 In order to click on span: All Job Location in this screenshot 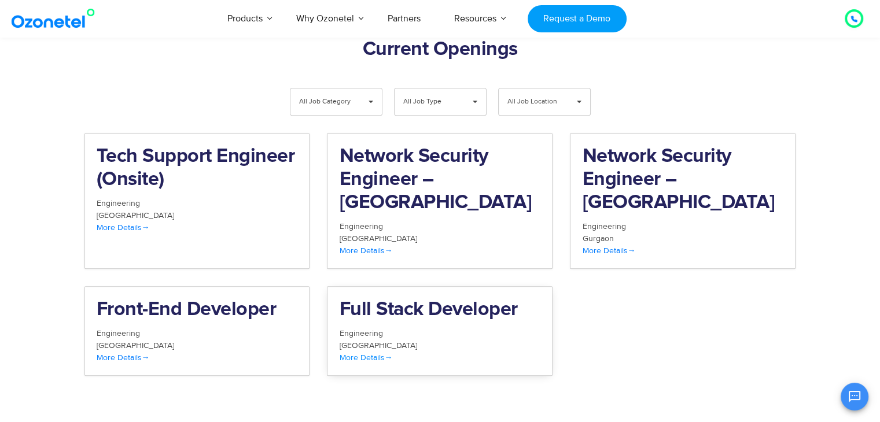, I will do `click(535, 102)`.